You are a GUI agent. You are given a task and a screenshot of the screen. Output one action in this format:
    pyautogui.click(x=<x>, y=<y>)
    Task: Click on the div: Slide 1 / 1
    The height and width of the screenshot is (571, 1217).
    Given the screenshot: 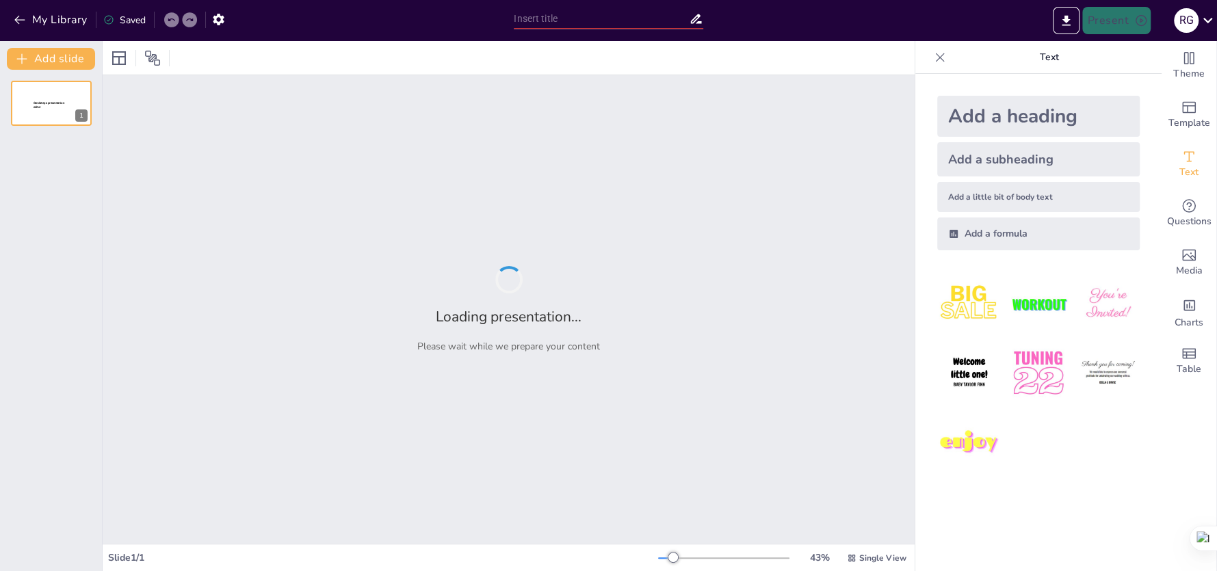 What is the action you would take?
    pyautogui.click(x=383, y=558)
    